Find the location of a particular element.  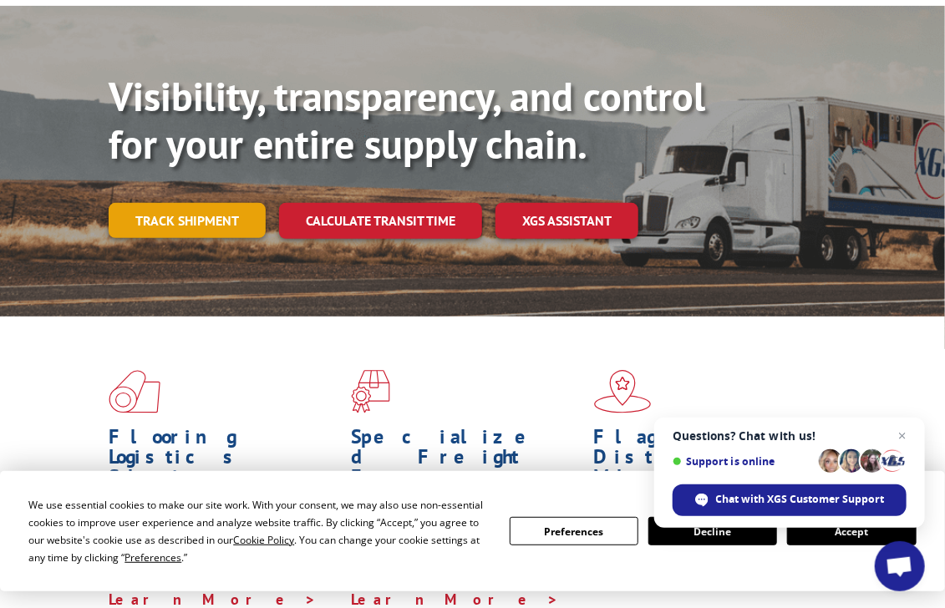

a: XGS ASSISTANT is located at coordinates (566, 221).